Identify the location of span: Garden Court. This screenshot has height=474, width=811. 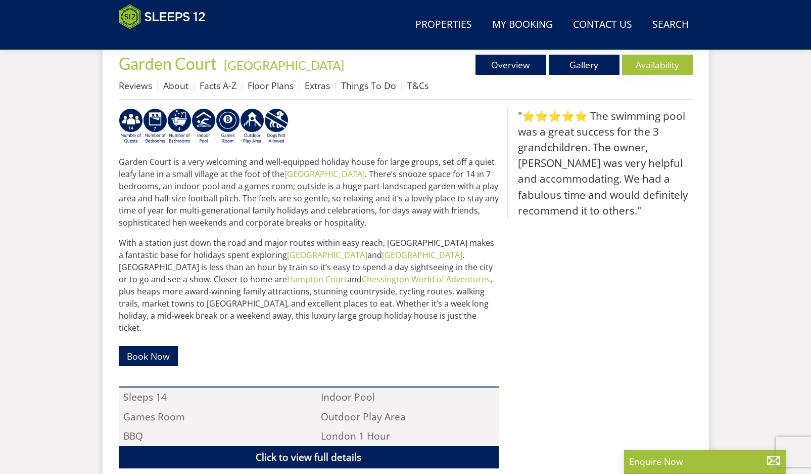
(168, 63).